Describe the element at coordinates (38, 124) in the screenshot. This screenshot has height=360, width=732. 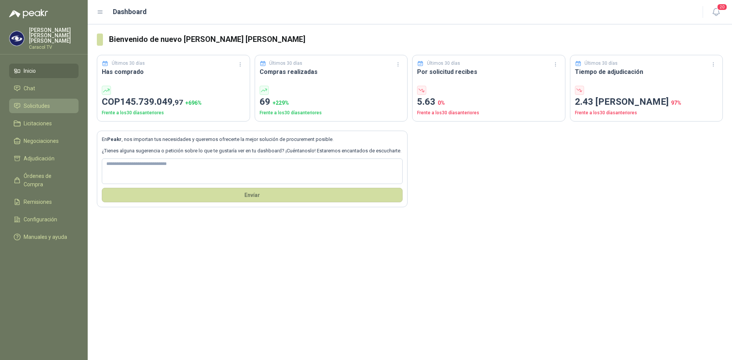
I see `span: Licitaciones` at that location.